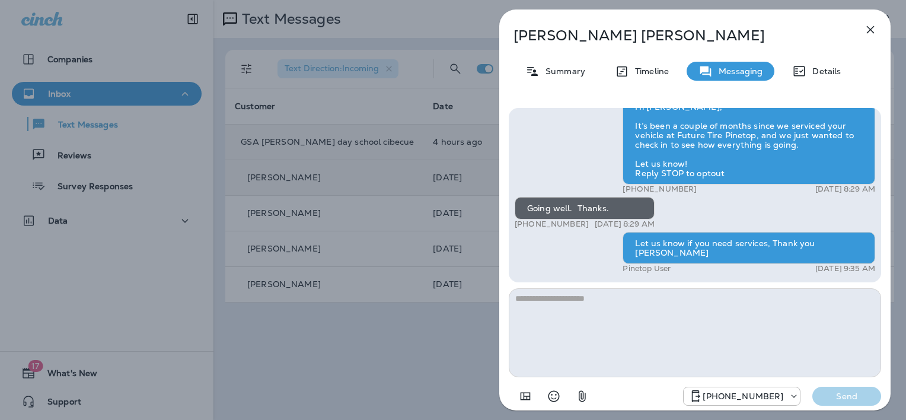  I want to click on p: Messaging, so click(737, 71).